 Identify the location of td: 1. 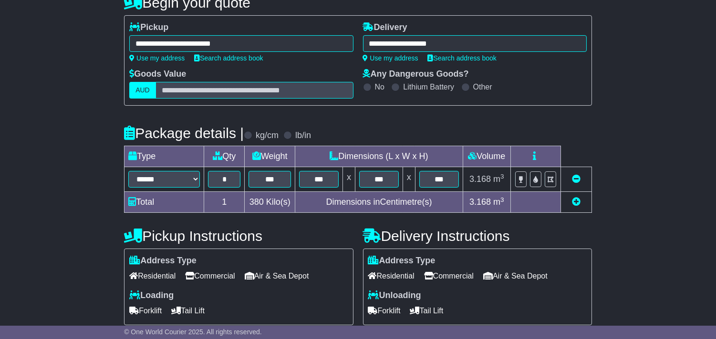
(224, 203).